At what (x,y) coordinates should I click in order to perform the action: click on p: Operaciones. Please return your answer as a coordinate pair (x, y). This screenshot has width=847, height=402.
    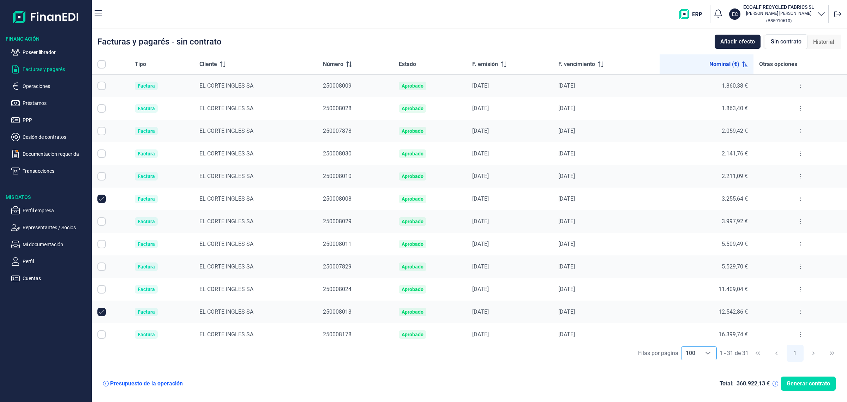
    Looking at the image, I should click on (56, 86).